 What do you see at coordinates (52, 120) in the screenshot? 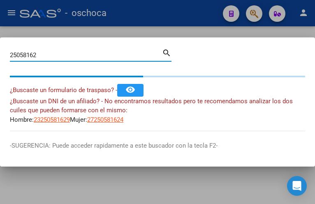
I see `span: 23250581629` at bounding box center [52, 120].